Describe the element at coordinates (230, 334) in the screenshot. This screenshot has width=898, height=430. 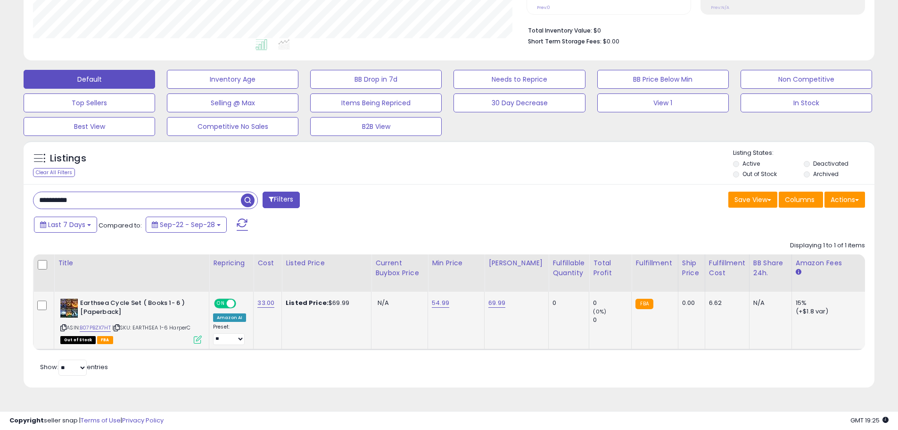
I see `div: Preset:` at that location.